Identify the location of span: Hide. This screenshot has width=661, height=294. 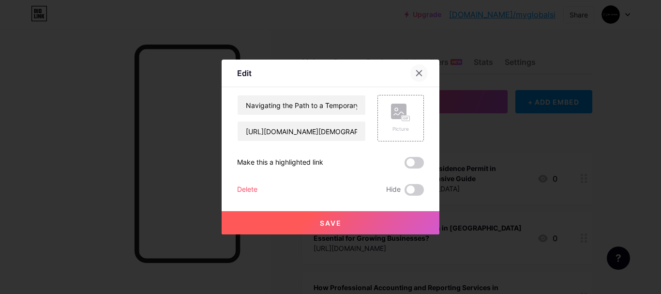
(393, 190).